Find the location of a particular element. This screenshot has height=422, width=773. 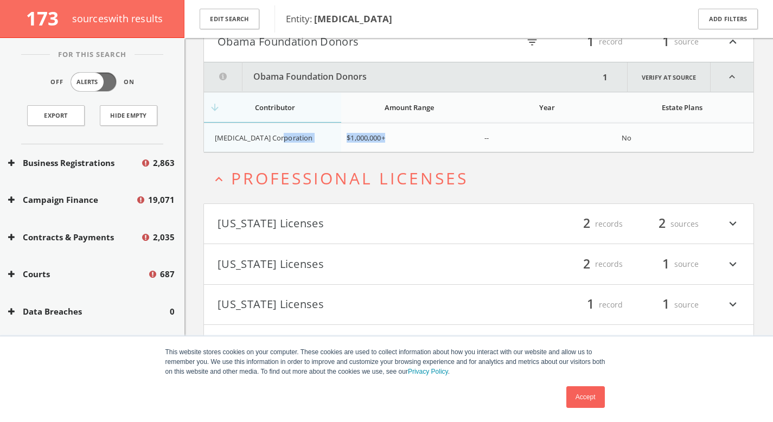

div: sources is located at coordinates (666, 224).